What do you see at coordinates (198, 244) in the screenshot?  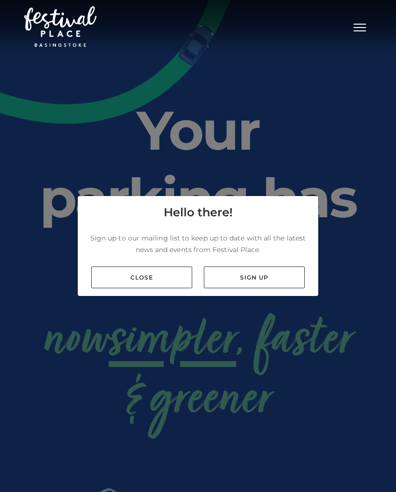 I see `p: Sign up to our mailing list to keep up to date with all the latest news and events from Festival ...` at bounding box center [198, 244].